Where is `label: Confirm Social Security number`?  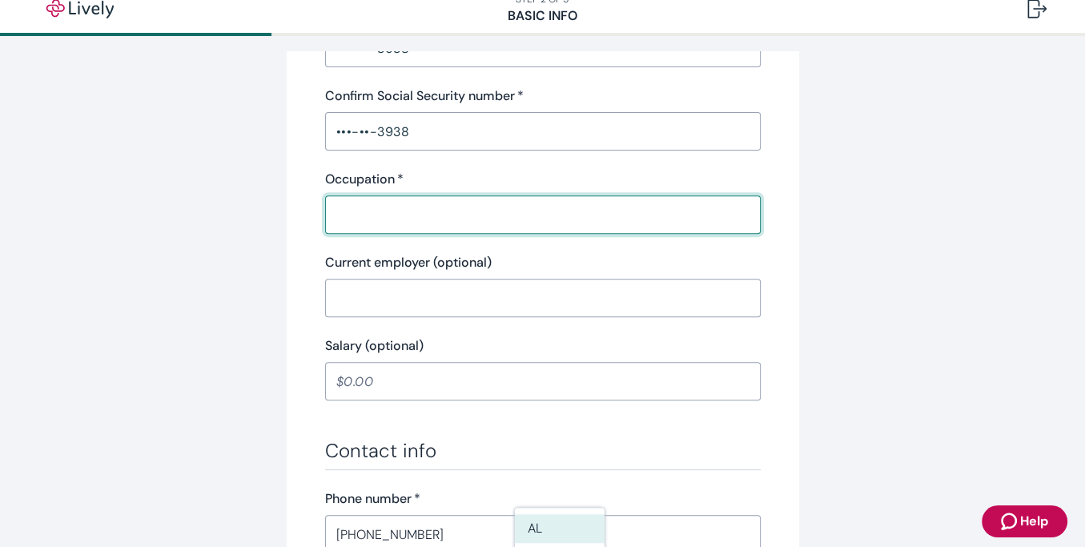 label: Confirm Social Security number is located at coordinates (425, 96).